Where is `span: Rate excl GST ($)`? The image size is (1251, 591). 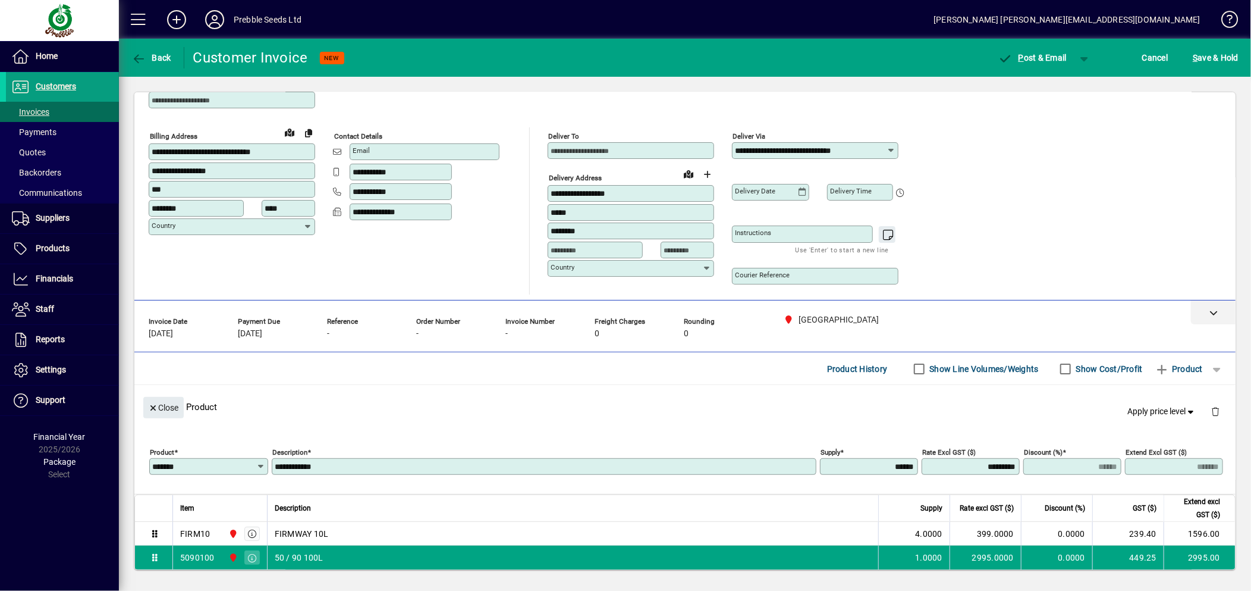
span: Rate excl GST ($) is located at coordinates (987, 508).